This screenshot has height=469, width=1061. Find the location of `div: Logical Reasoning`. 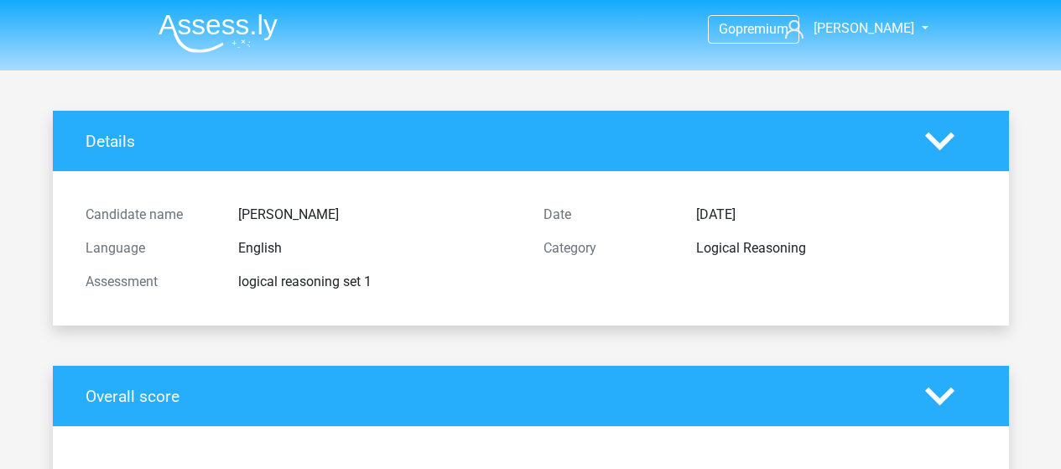

div: Logical Reasoning is located at coordinates (836, 248).